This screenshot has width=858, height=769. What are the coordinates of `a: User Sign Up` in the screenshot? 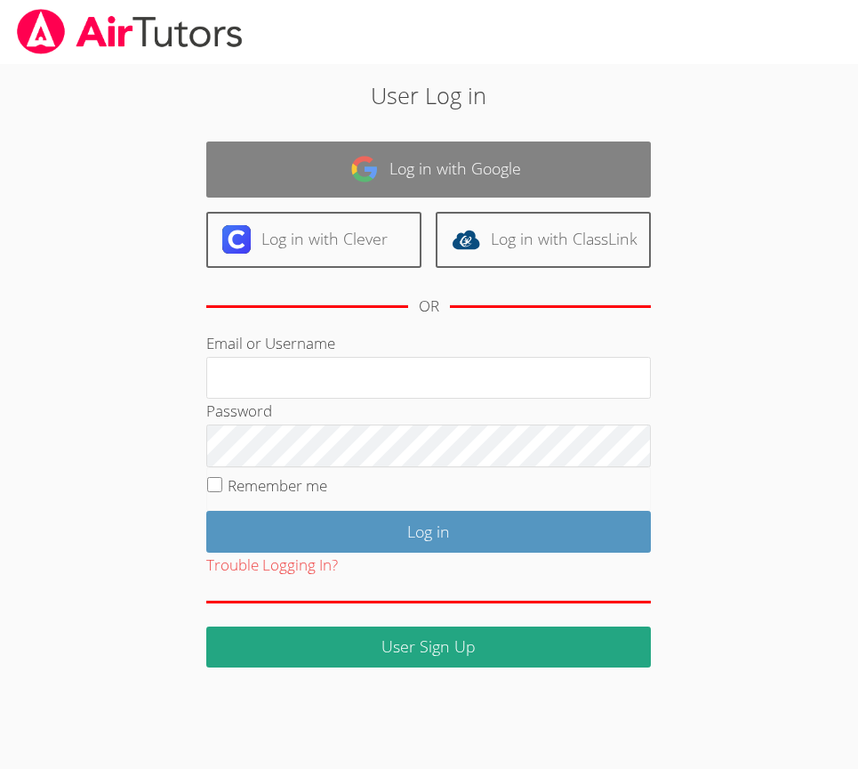 It's located at (429, 647).